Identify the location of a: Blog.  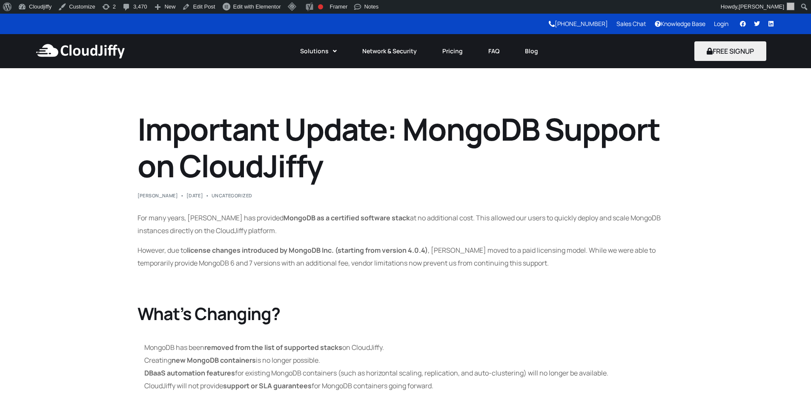
(531, 51).